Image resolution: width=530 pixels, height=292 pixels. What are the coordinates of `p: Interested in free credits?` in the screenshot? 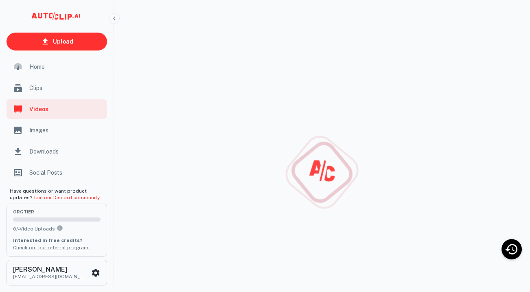 It's located at (57, 240).